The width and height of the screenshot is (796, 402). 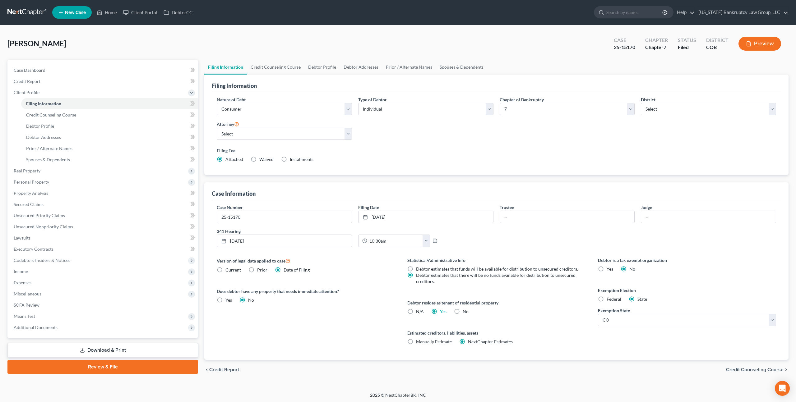 I want to click on div: Status, so click(x=687, y=40).